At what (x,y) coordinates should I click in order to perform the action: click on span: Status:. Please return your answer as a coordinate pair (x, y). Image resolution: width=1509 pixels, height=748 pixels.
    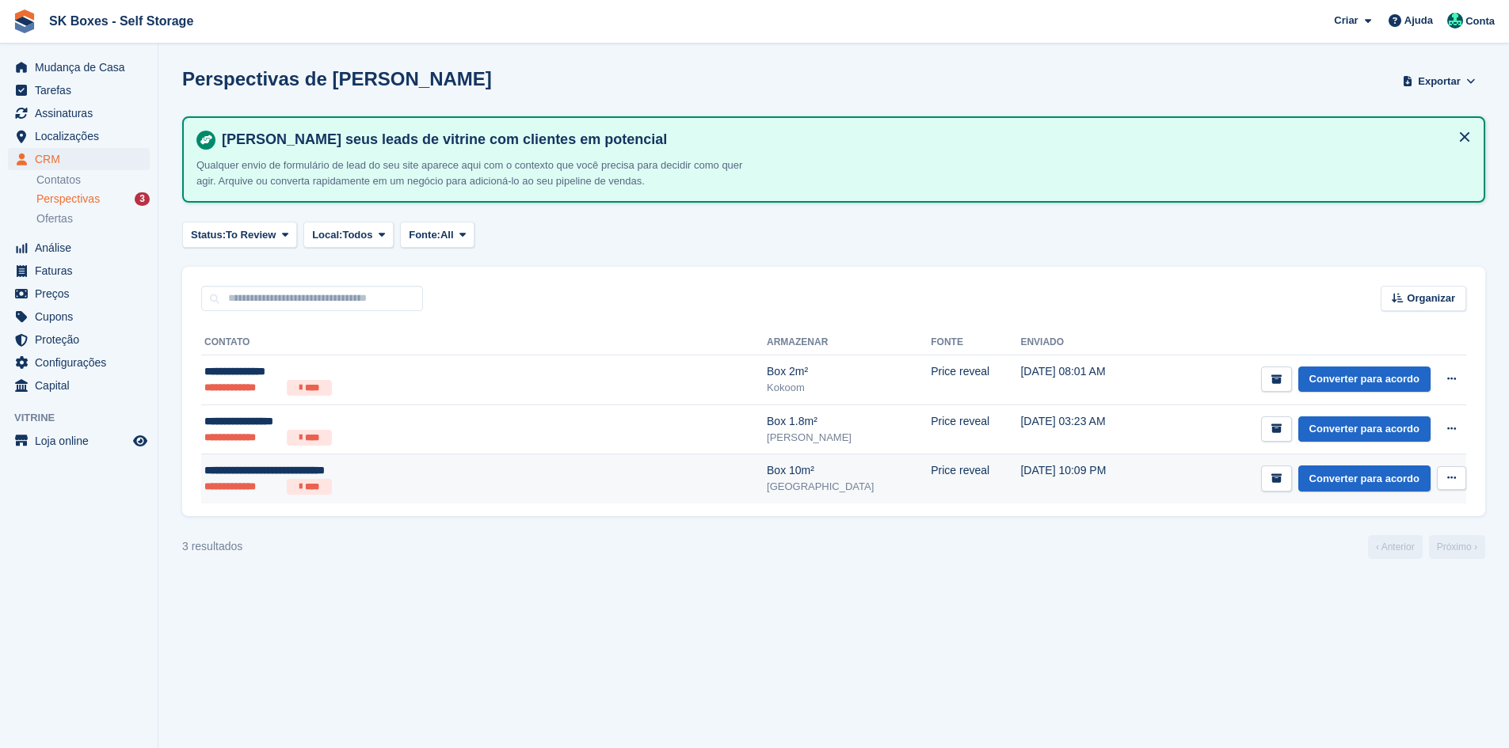
    Looking at the image, I should click on (208, 235).